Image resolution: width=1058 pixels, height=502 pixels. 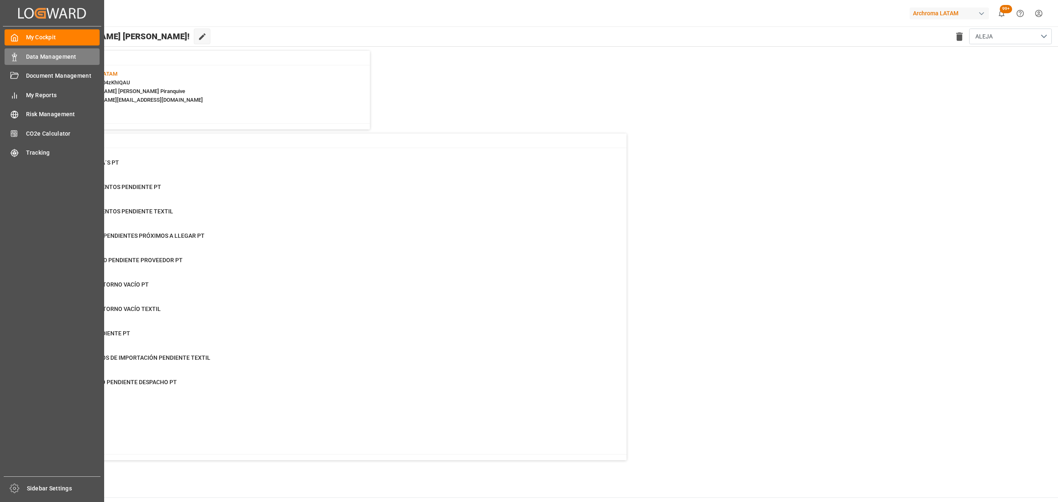 I want to click on span: ENVIO DOCUMENTOS PENDIENTE PT, so click(x=112, y=187).